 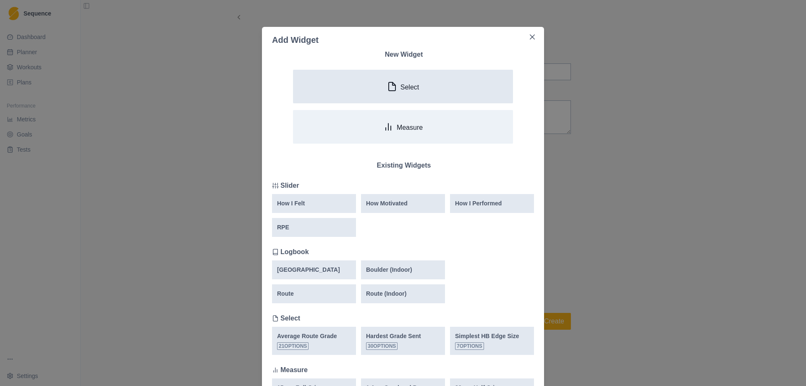 I want to click on p: Boulder (Indoor), so click(x=389, y=269).